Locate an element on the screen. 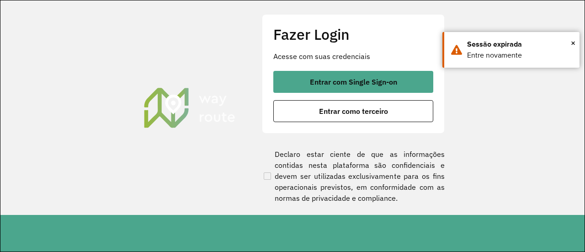  img: Roteirizador AmbevTech is located at coordinates (190, 107).